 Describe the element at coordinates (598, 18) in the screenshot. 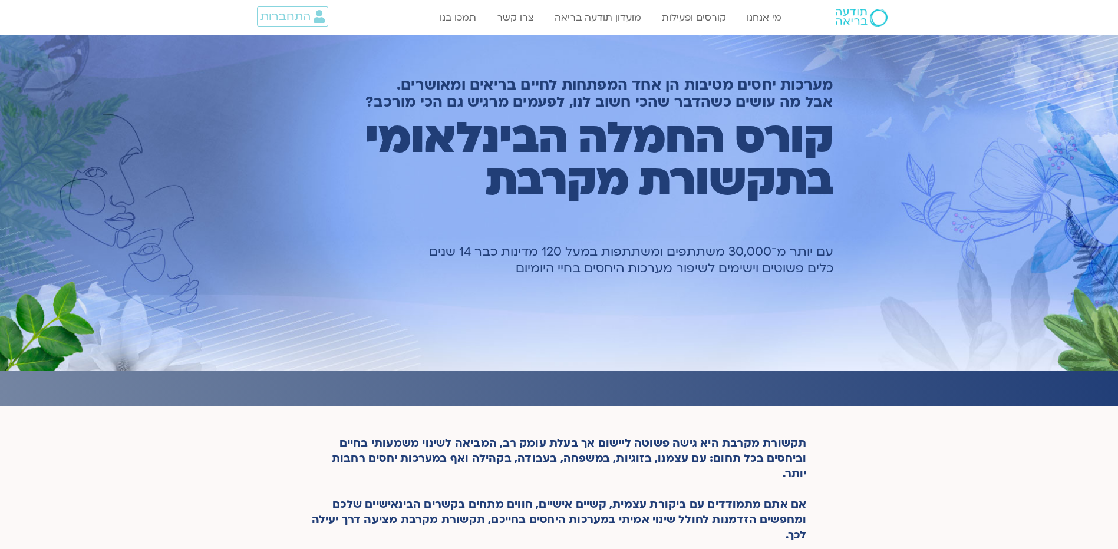

I see `a: מועדון תודעה בריאה` at that location.